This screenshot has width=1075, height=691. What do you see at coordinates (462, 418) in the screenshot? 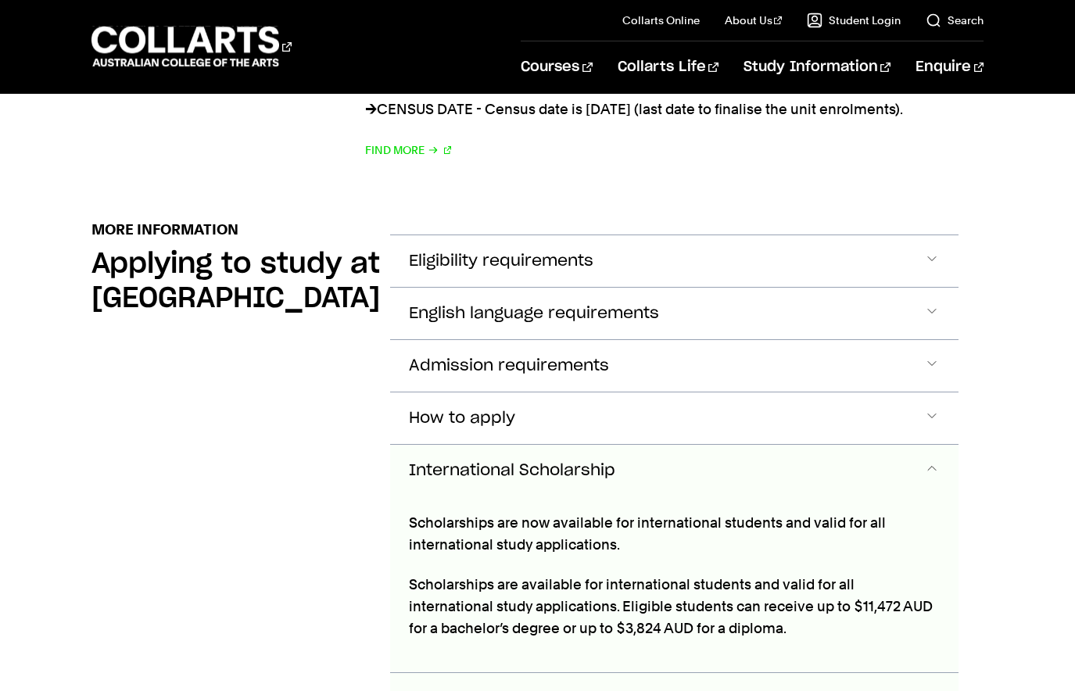
I see `span: How to apply` at bounding box center [462, 418].